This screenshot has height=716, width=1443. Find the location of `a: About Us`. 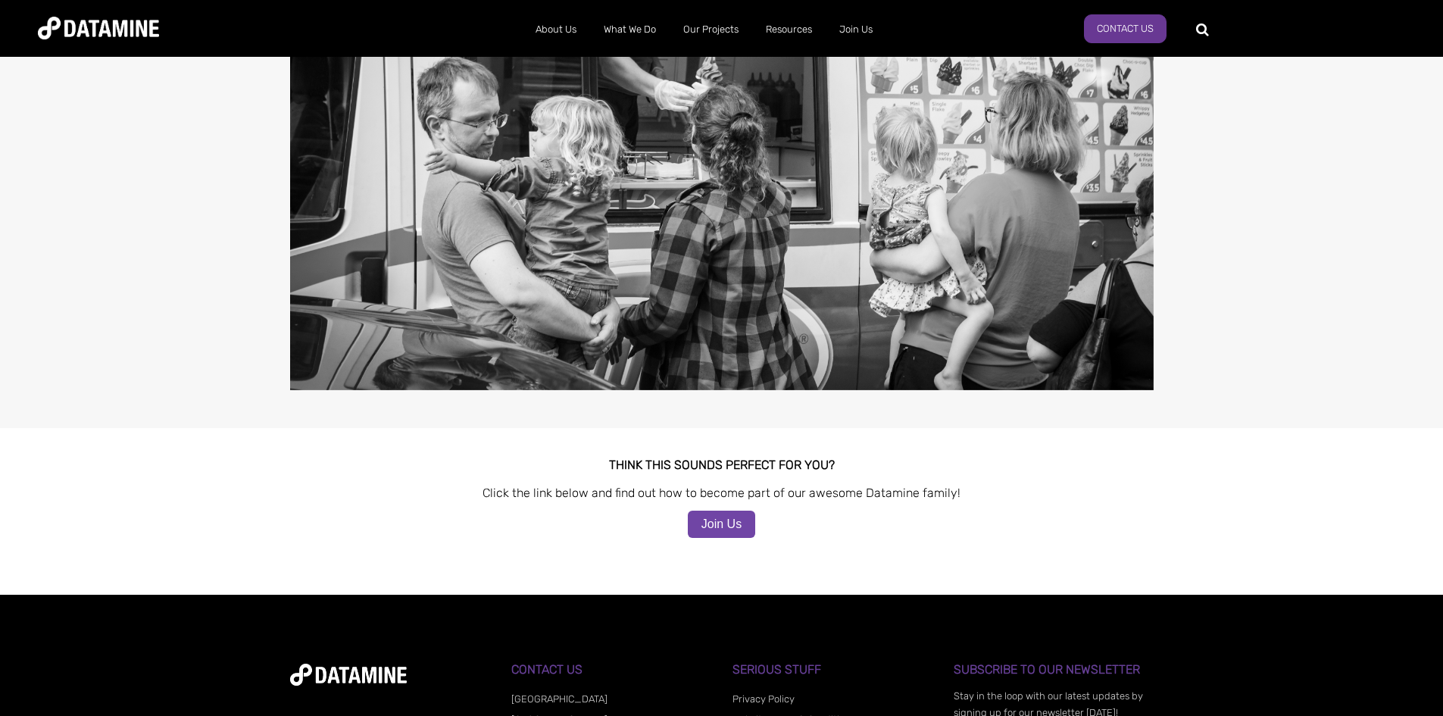

a: About Us is located at coordinates (556, 30).